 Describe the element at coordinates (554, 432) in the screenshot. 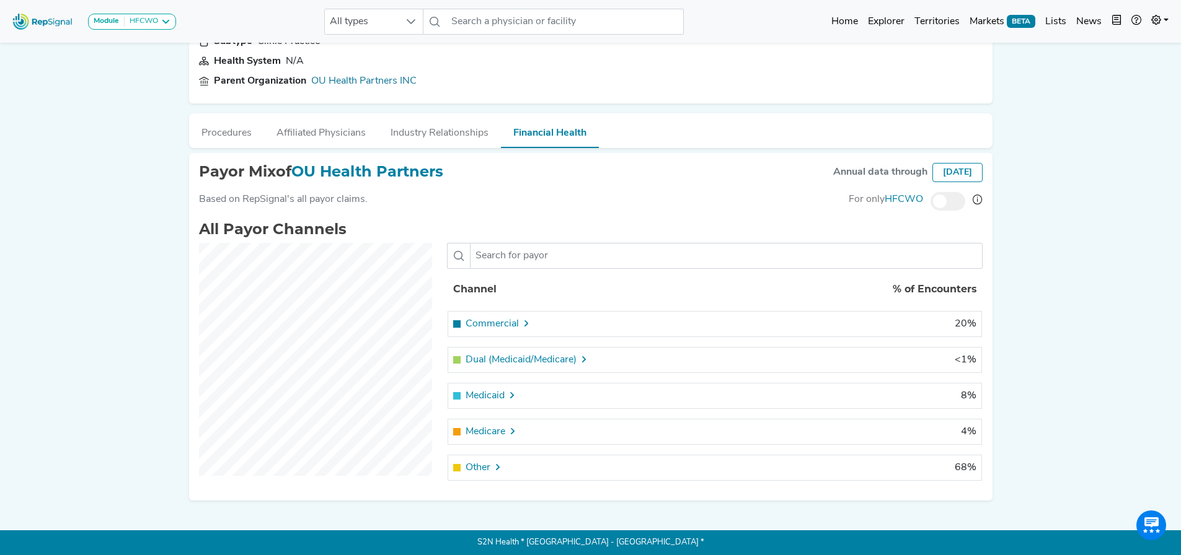

I see `div: Medicare` at that location.